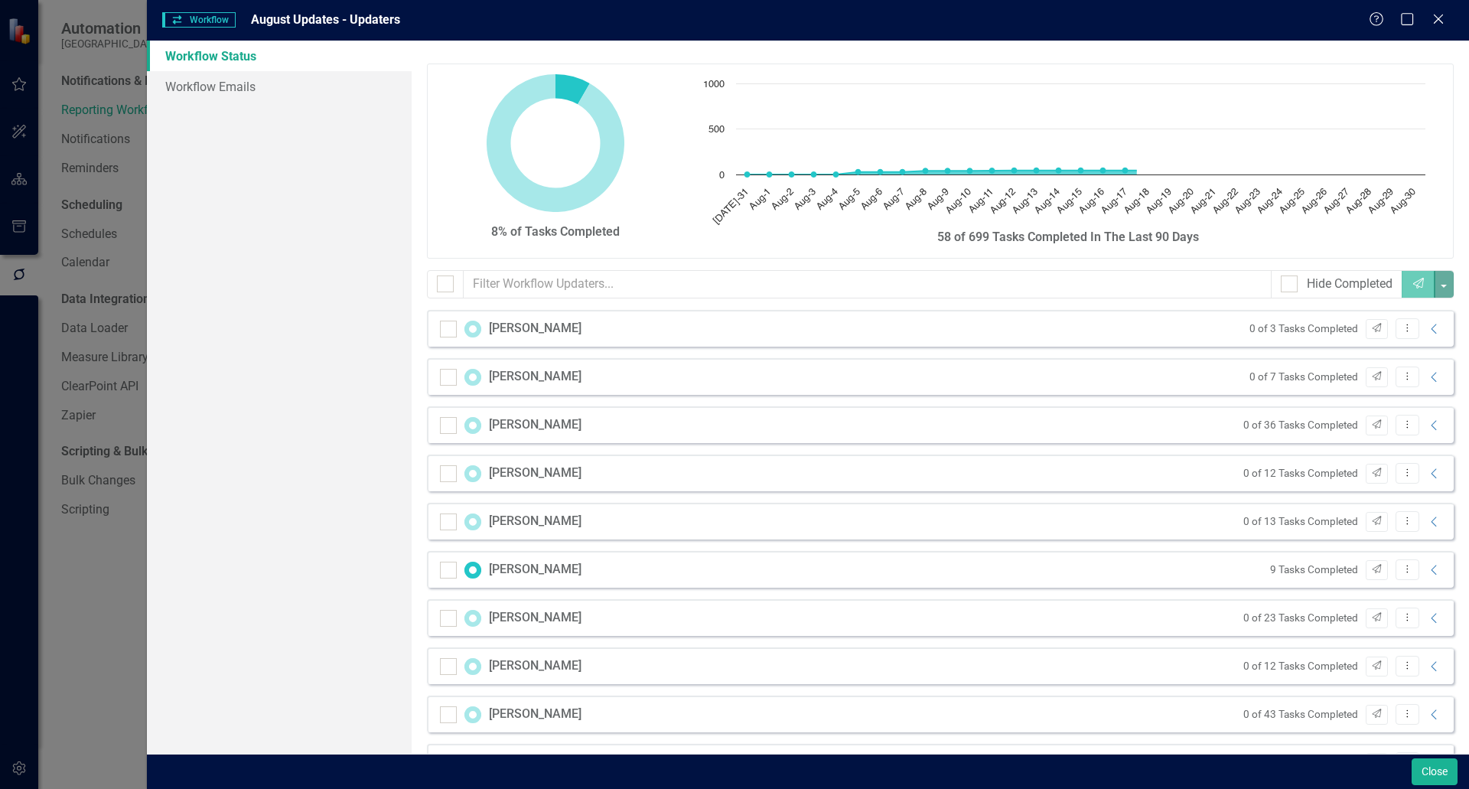 This screenshot has width=1469, height=789. What do you see at coordinates (836, 174) in the screenshot?
I see `path: Aug-4, 0. Tasks Completed.` at bounding box center [836, 174].